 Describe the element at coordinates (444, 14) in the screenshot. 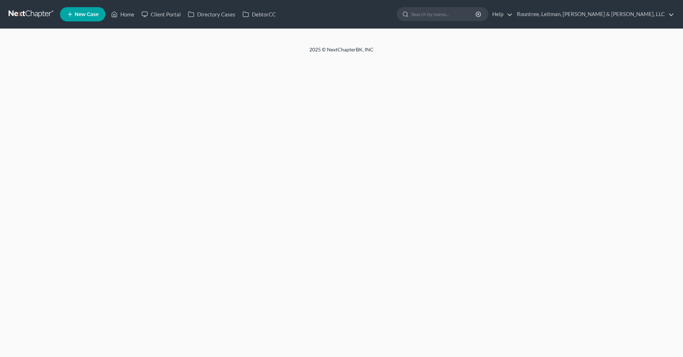

I see `input: Search by name...` at that location.